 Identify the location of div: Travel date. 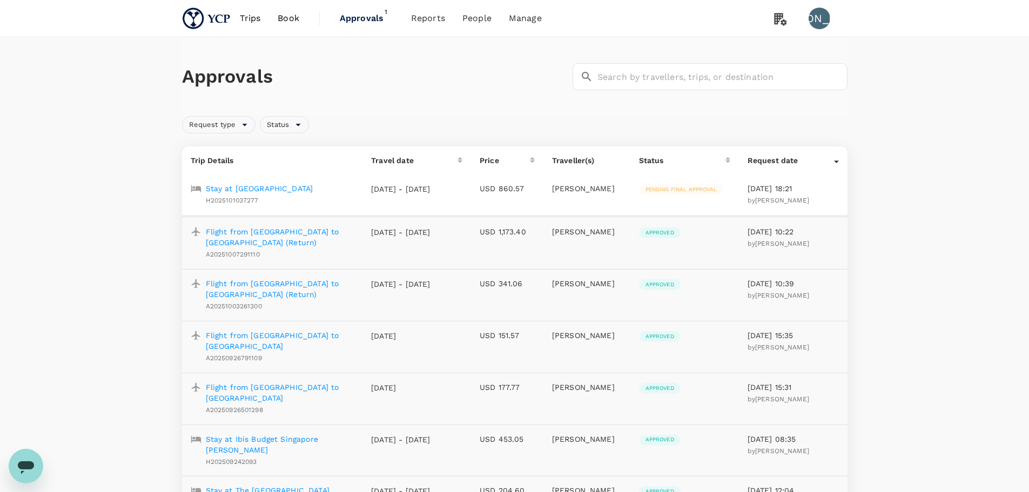
(414, 160).